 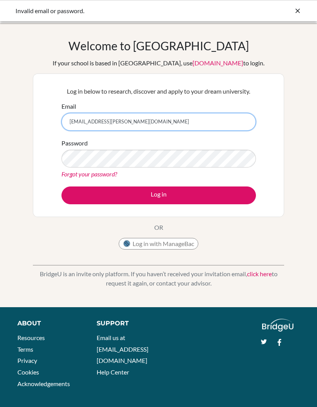 I want to click on img: logo_white@2x-f4f0deed5e89b7ecb1c2cc34c3e3d731f90f0f143d5ea2071677605dd97b5244.png, so click(x=278, y=325).